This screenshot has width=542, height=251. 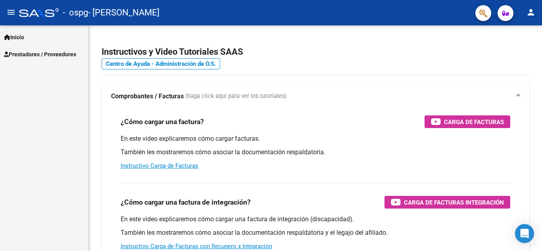 I want to click on strong: Comprobantes / Facturas, so click(x=147, y=96).